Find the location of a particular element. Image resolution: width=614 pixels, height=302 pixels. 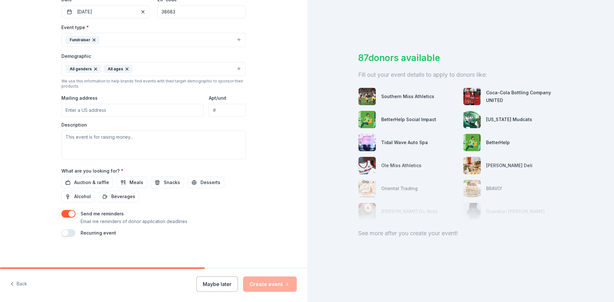

div: See more after you create your event! is located at coordinates (461, 234).